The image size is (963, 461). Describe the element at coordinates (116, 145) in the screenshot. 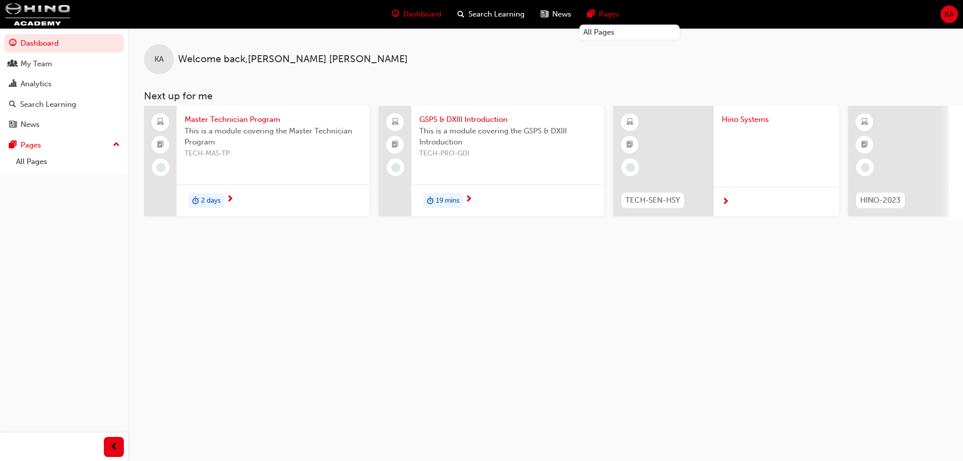

I see `span: up-icon` at that location.